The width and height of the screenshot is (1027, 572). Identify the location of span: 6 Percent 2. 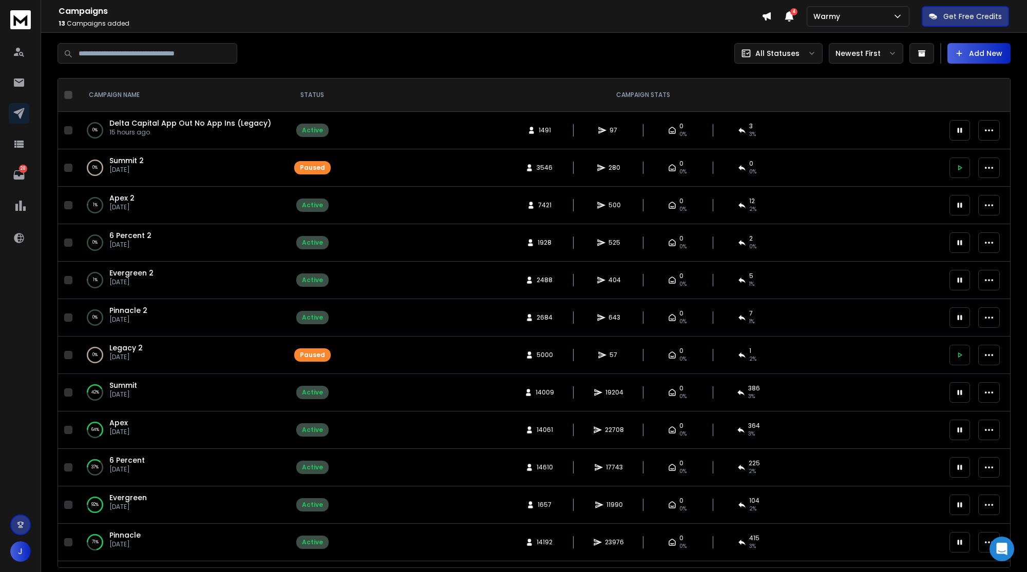
(130, 236).